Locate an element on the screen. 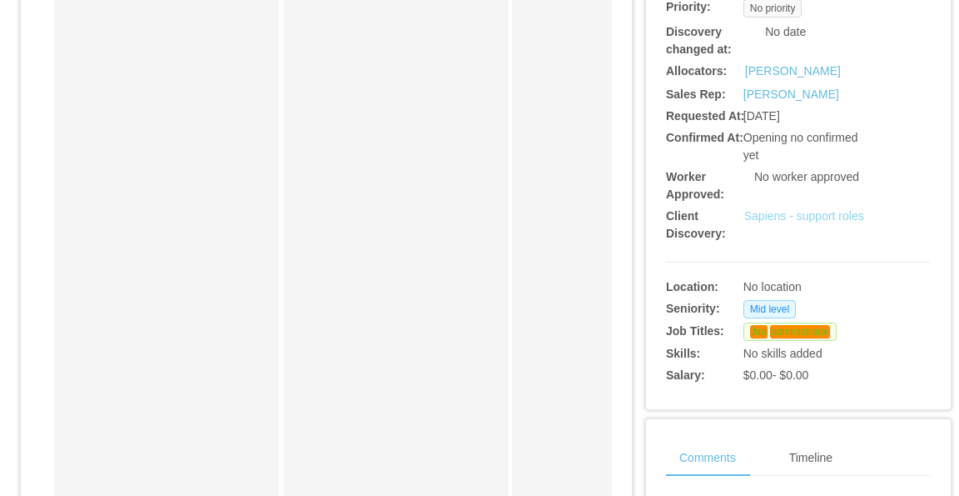 The image size is (959, 496). span: No skills added is located at coordinates (783, 353).